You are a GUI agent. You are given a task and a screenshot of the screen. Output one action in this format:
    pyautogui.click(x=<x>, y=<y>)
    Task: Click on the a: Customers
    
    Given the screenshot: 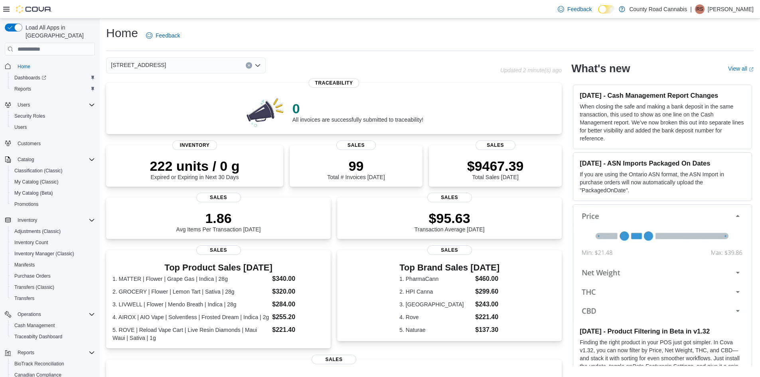 What is the action you would take?
    pyautogui.click(x=29, y=144)
    